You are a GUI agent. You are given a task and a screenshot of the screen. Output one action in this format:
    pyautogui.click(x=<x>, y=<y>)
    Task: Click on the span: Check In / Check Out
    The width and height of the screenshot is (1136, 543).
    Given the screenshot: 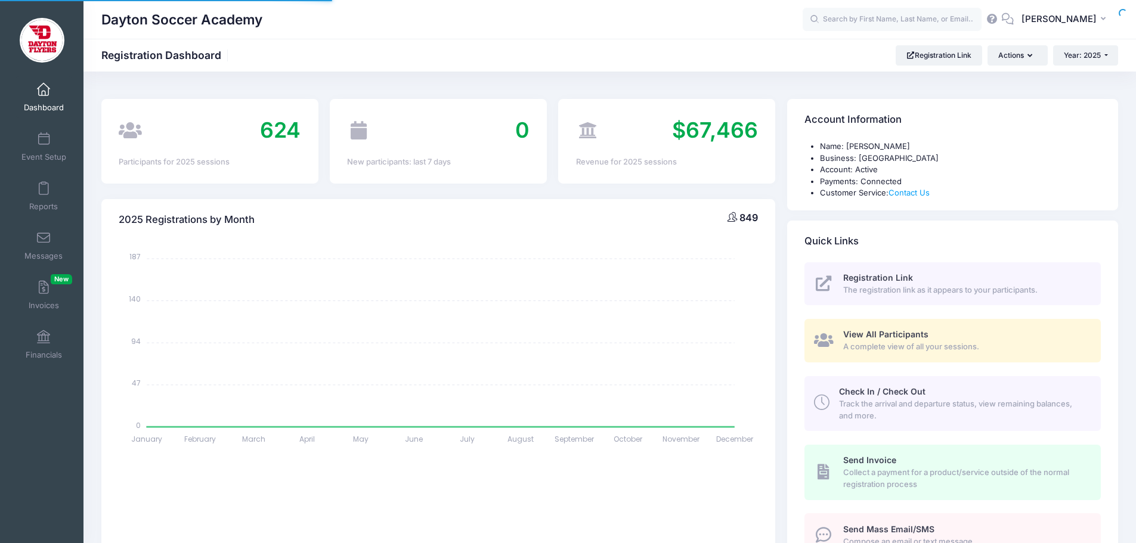 What is the action you would take?
    pyautogui.click(x=882, y=391)
    